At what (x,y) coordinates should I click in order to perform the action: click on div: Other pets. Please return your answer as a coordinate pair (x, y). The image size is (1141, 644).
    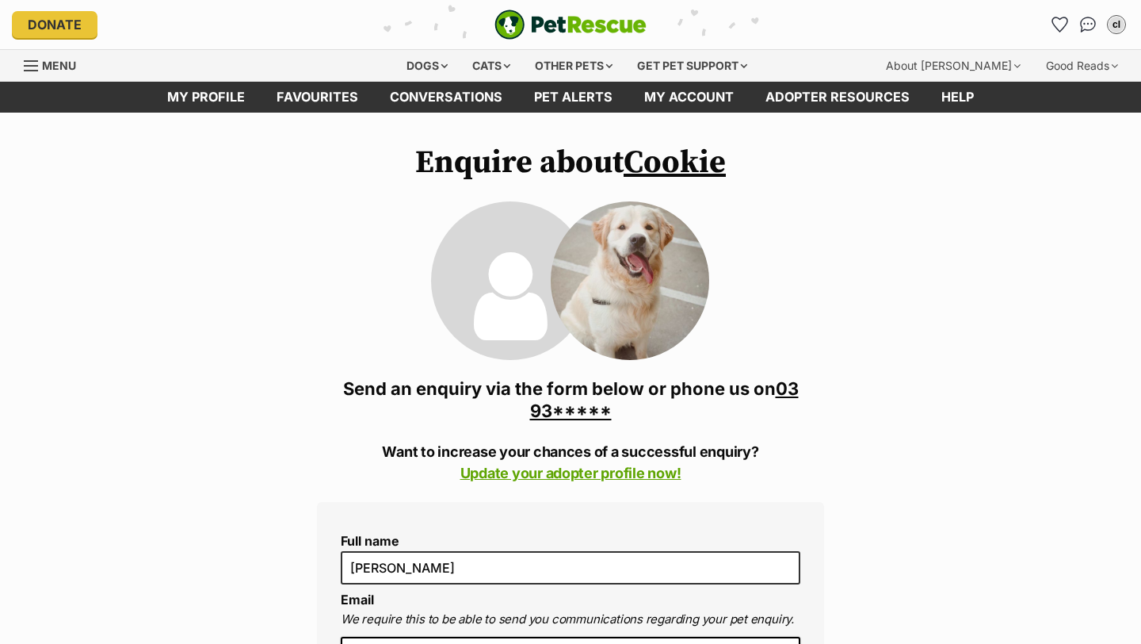
    Looking at the image, I should click on (574, 66).